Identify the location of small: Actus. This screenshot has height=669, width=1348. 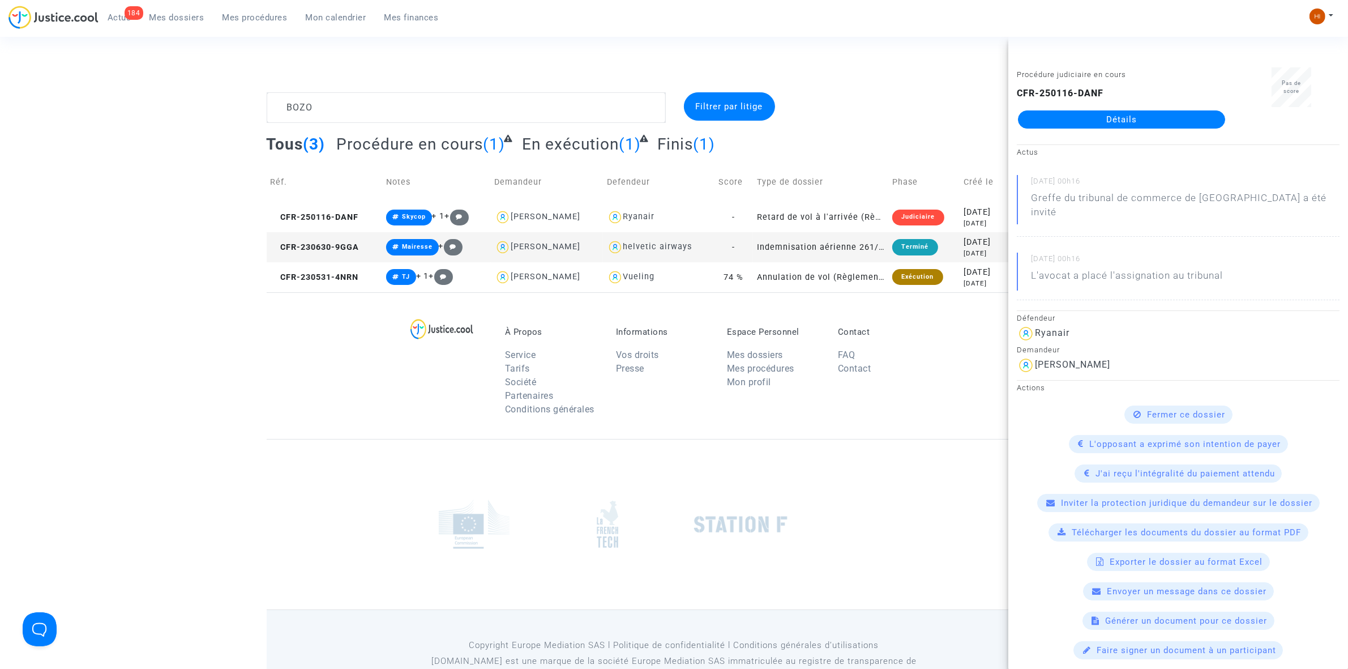
(1028, 152).